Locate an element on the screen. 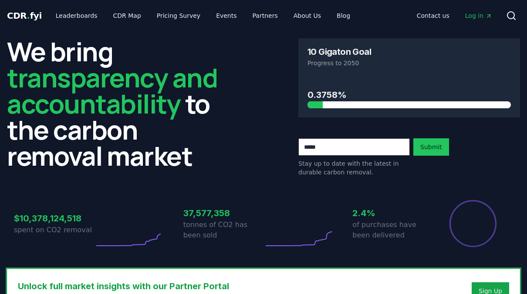  a: About Us is located at coordinates (307, 16).